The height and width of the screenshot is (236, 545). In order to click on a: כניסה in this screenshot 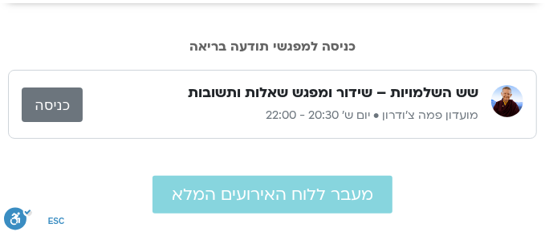, I will do `click(52, 104)`.